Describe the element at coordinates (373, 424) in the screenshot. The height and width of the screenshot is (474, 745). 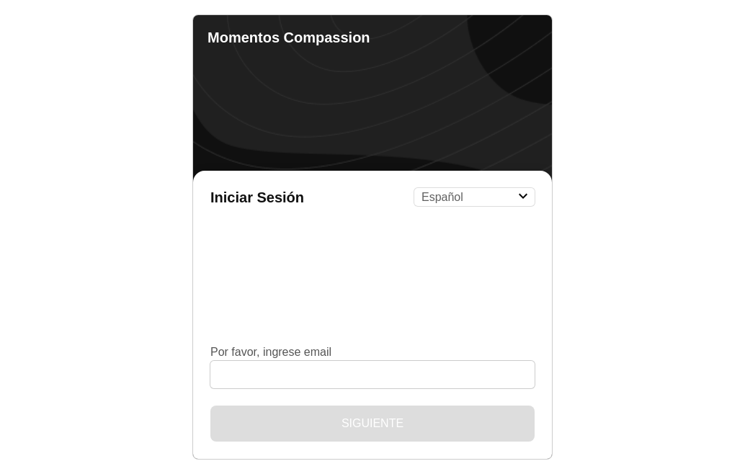
I see `button: Siguiente` at that location.